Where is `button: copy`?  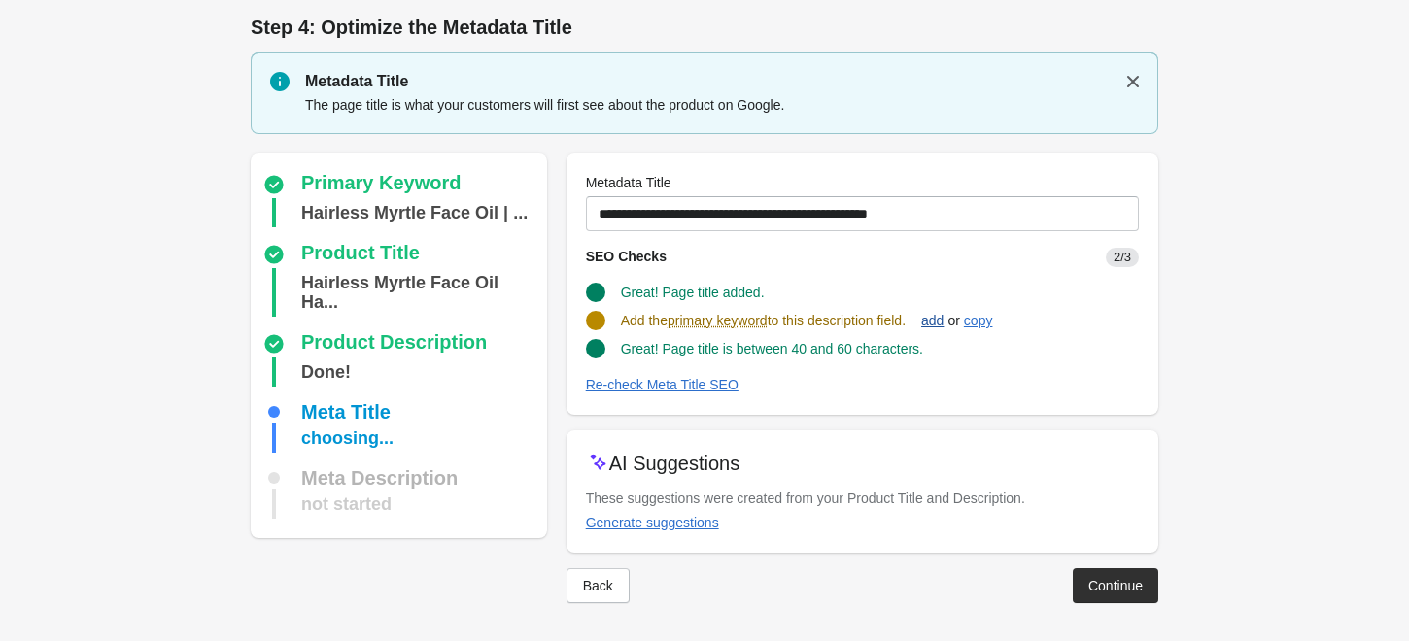
button: copy is located at coordinates (979, 321).